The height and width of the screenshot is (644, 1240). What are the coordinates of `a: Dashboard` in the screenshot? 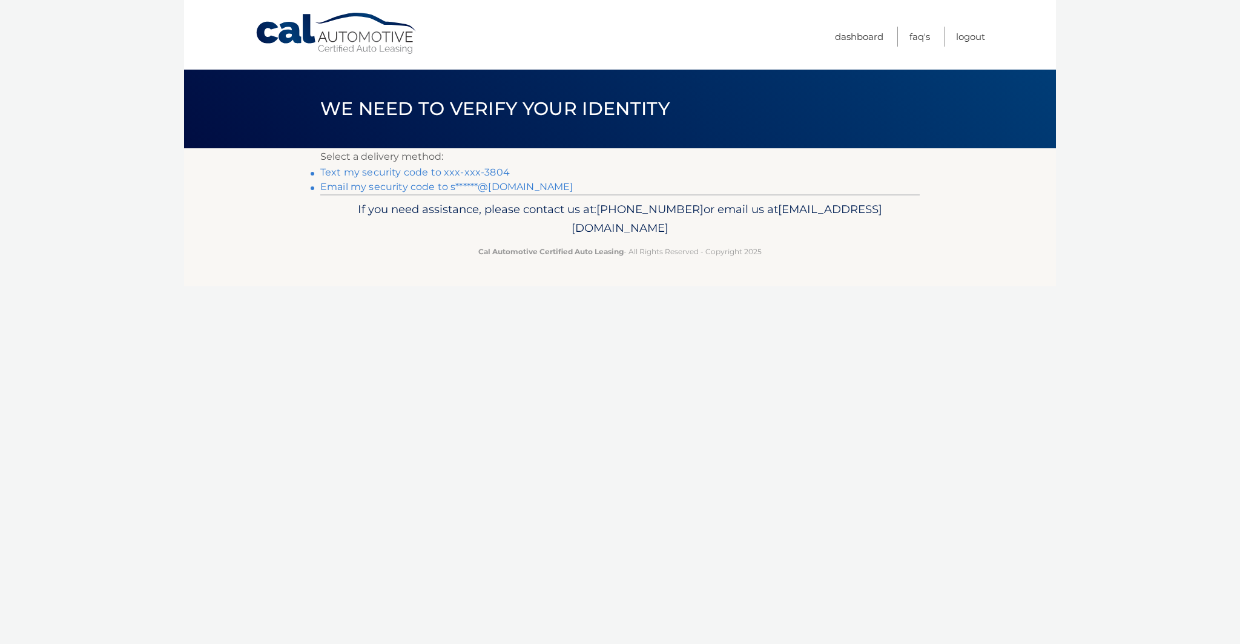 It's located at (859, 36).